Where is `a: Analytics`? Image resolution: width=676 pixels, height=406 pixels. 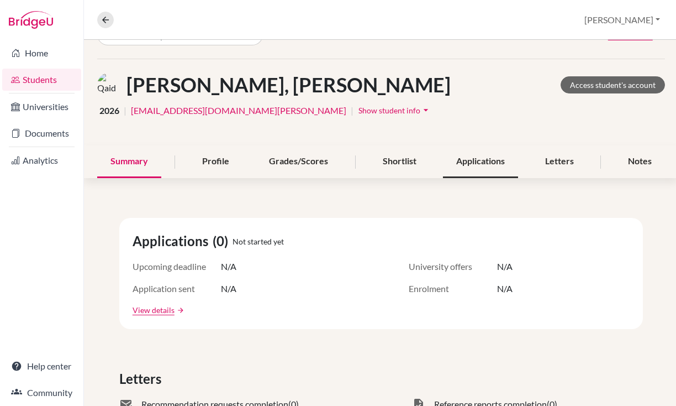 a: Analytics is located at coordinates (41, 160).